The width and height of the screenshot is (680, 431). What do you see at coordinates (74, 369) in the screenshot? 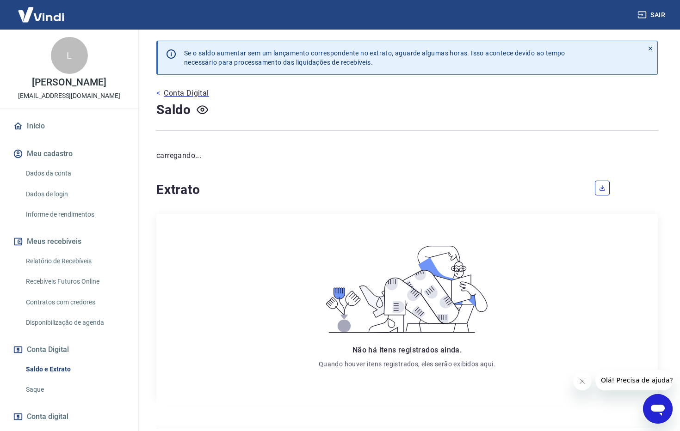
I see `a: Saldo e Extrato` at bounding box center [74, 369].